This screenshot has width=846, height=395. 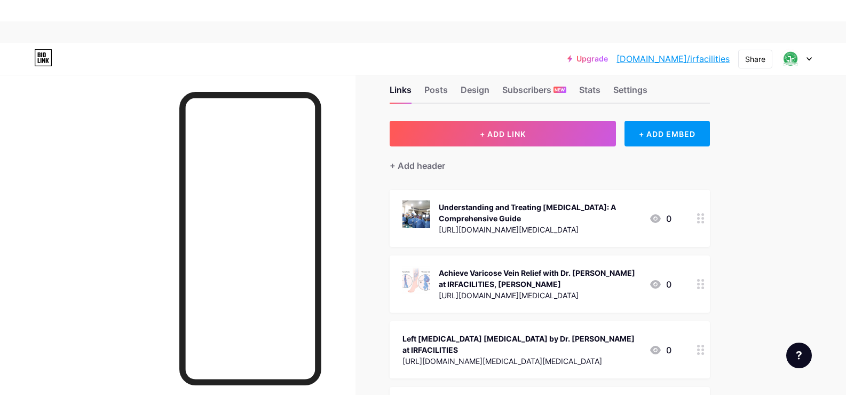 What do you see at coordinates (400, 93) in the screenshot?
I see `div: Links` at bounding box center [400, 93].